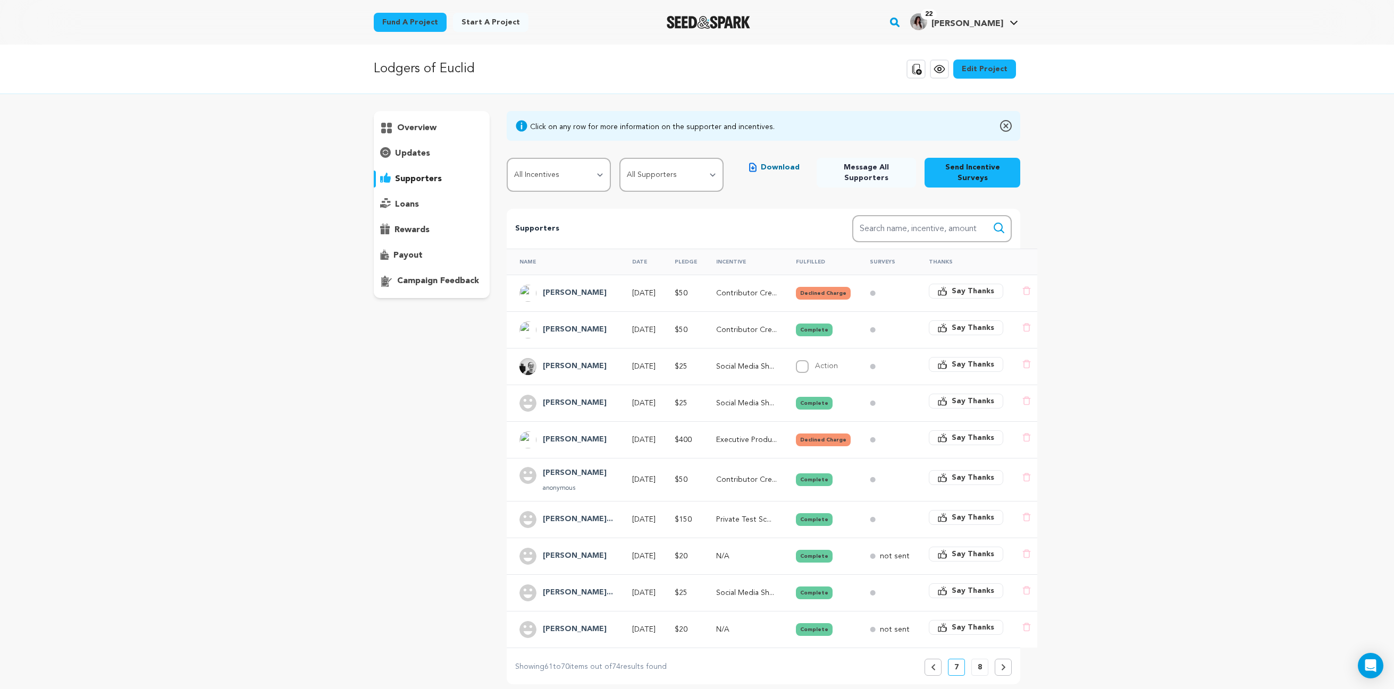  I want to click on a: Edit Project, so click(984, 69).